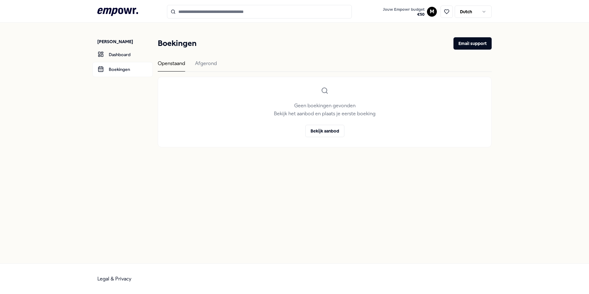 The height and width of the screenshot is (294, 589). I want to click on input: Search for products, categories or subcategories, so click(259, 12).